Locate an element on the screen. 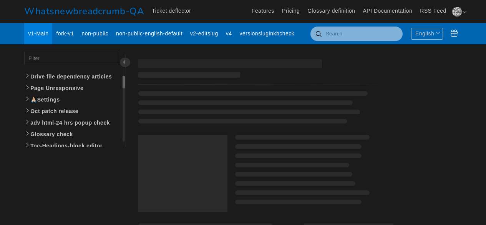  span: non-public-english-default is located at coordinates (149, 33).